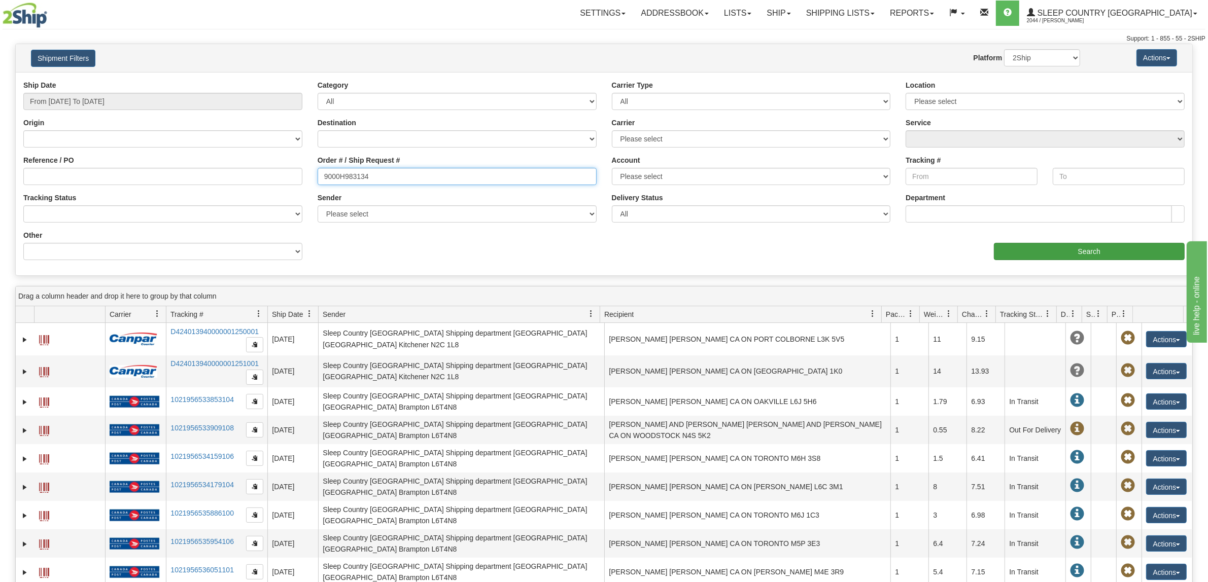  Describe the element at coordinates (985, 339) in the screenshot. I see `td: 9.15` at that location.